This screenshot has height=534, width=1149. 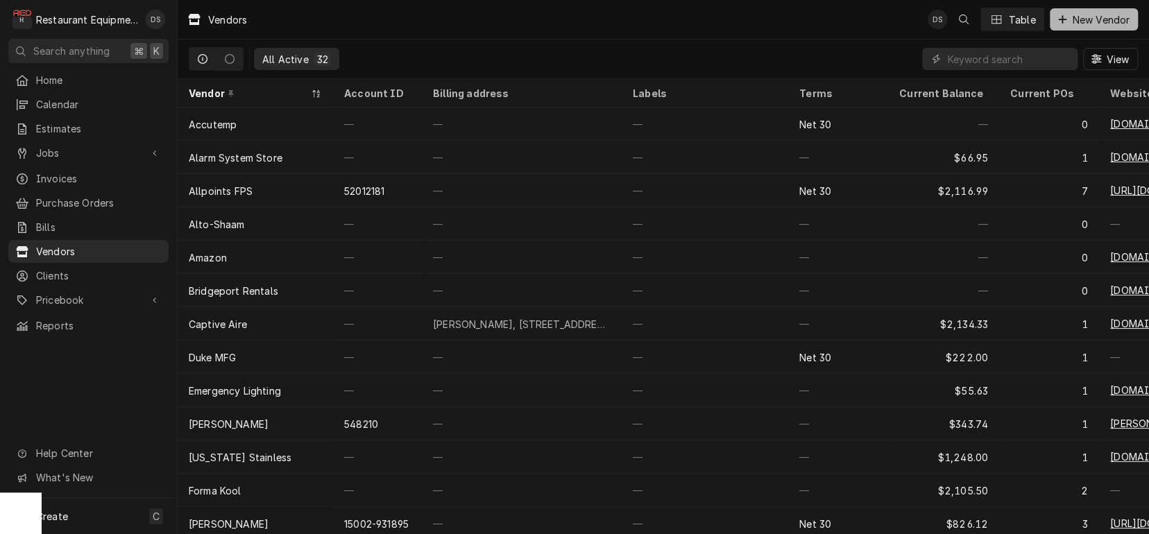 What do you see at coordinates (1048, 93) in the screenshot?
I see `div: Current POs` at bounding box center [1048, 93].